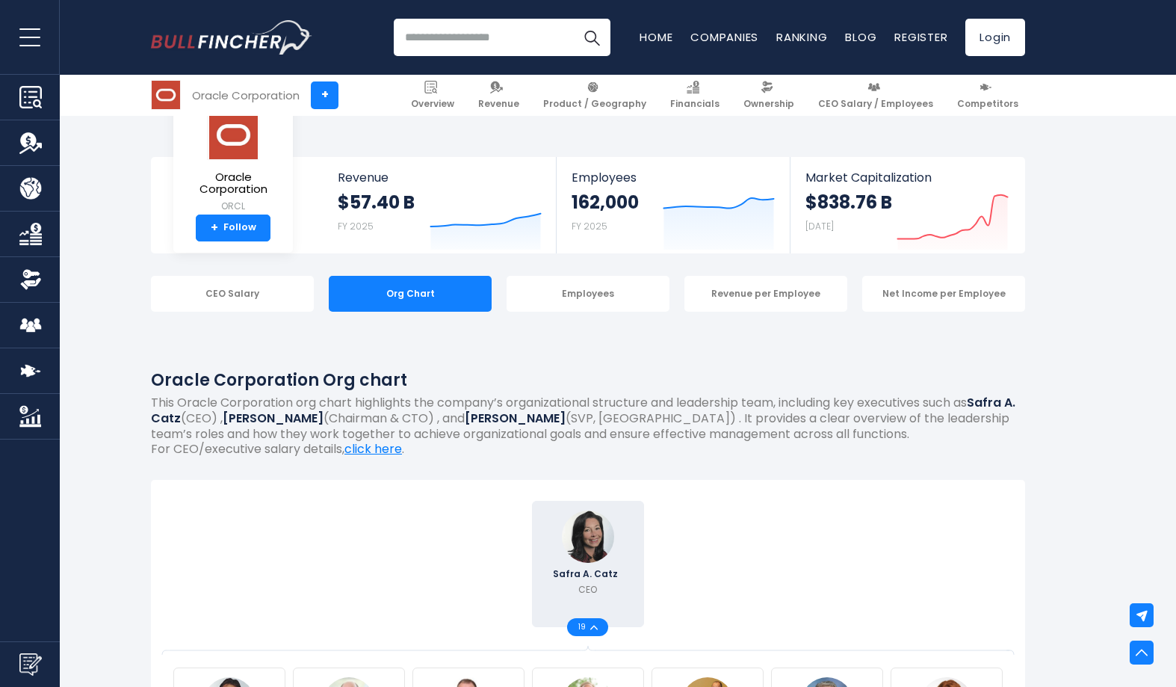  Describe the element at coordinates (595, 95) in the screenshot. I see `a: Product / Geography` at that location.